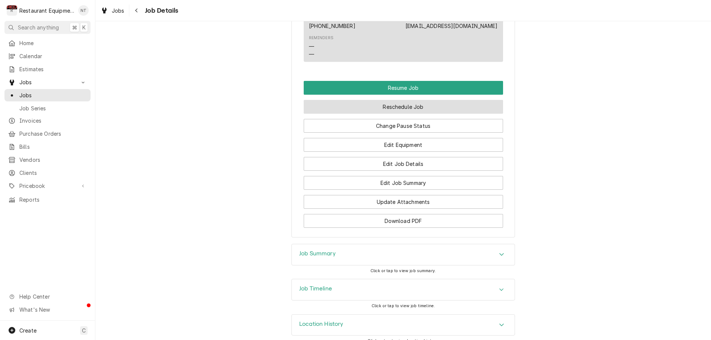 The image size is (711, 340). What do you see at coordinates (332, 22) in the screenshot?
I see `div: Phone` at bounding box center [332, 22].